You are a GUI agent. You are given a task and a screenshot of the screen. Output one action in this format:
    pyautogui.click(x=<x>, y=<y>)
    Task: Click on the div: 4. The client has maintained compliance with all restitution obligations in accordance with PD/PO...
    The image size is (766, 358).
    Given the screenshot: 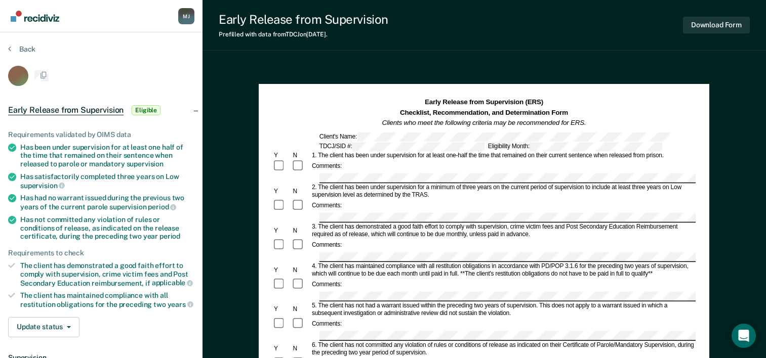 What is the action you would take?
    pyautogui.click(x=503, y=270)
    